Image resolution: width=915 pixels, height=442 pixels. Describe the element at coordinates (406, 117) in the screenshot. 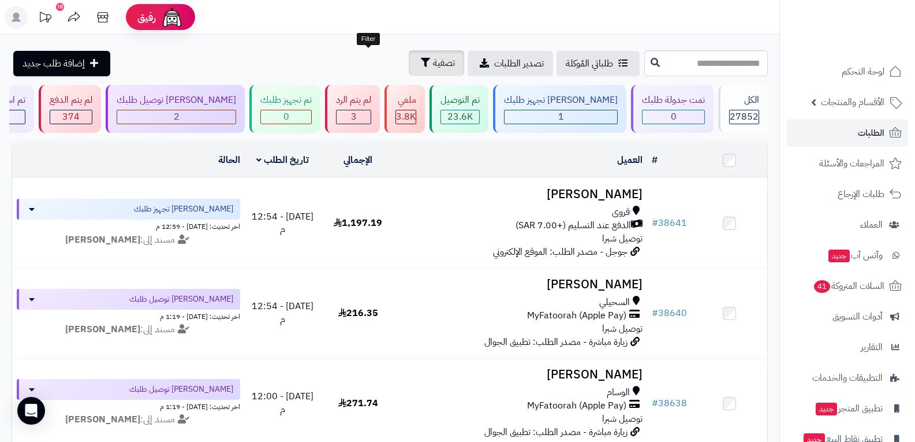

I see `div: 3845` at that location.